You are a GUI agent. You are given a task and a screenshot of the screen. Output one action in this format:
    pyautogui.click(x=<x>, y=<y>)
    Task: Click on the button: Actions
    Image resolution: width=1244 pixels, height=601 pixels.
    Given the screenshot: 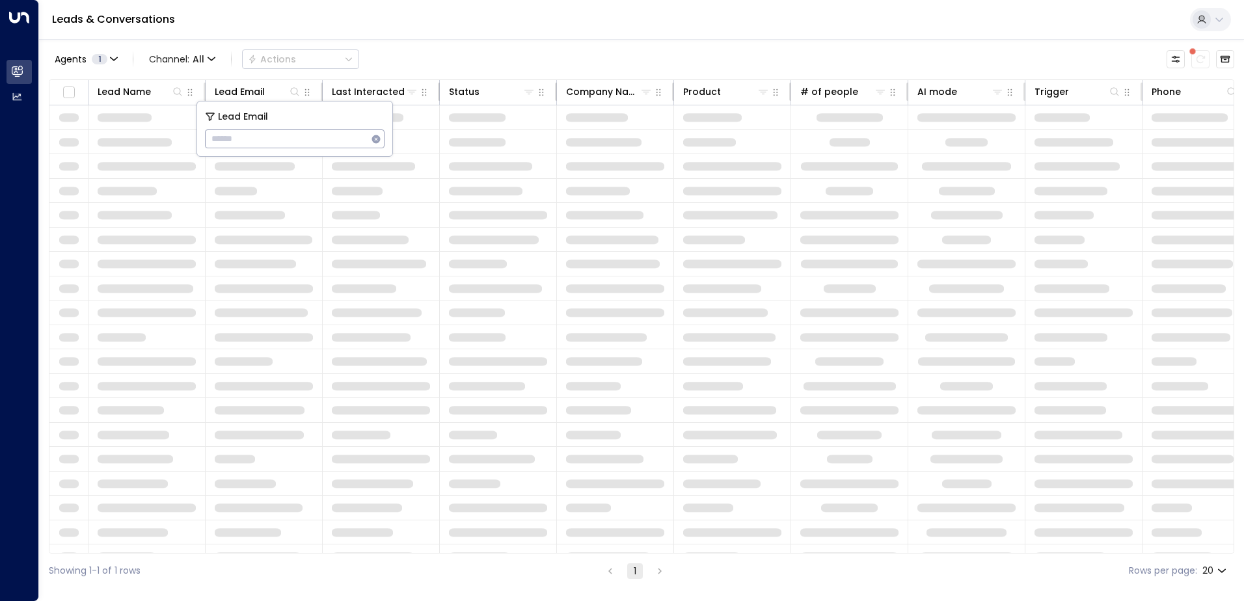 What is the action you would take?
    pyautogui.click(x=301, y=59)
    